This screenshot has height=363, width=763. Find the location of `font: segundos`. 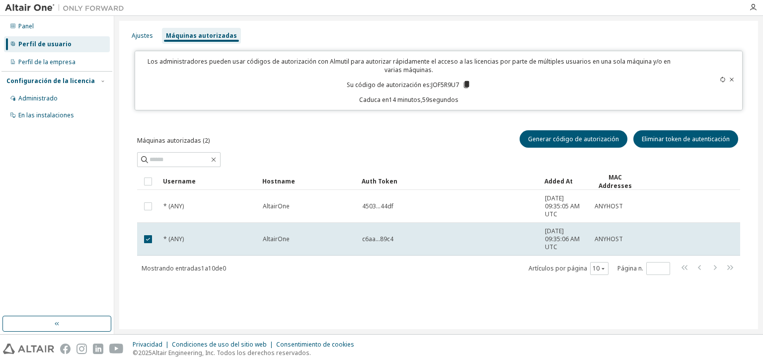

font: segundos is located at coordinates (444, 99).